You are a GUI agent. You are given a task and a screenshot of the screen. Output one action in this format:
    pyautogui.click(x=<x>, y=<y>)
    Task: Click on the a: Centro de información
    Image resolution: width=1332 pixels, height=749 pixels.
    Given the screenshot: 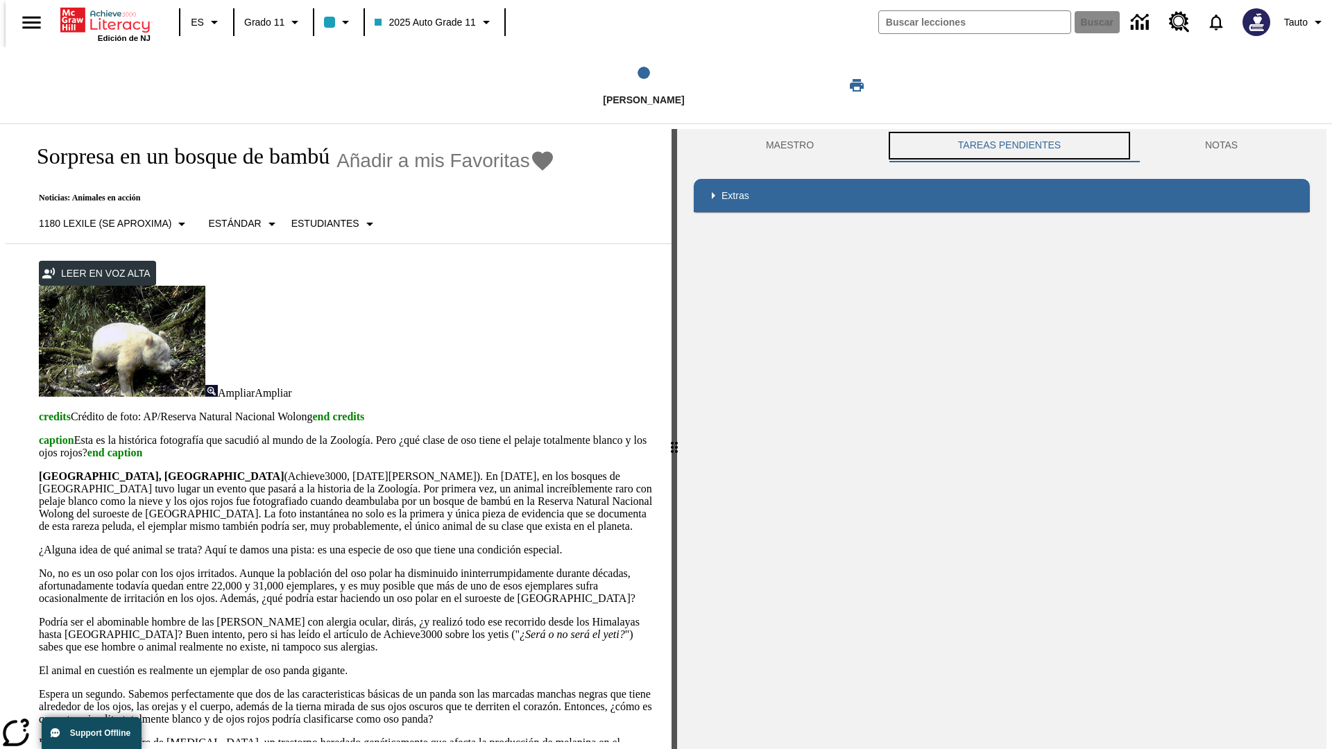 What is the action you would take?
    pyautogui.click(x=1141, y=22)
    